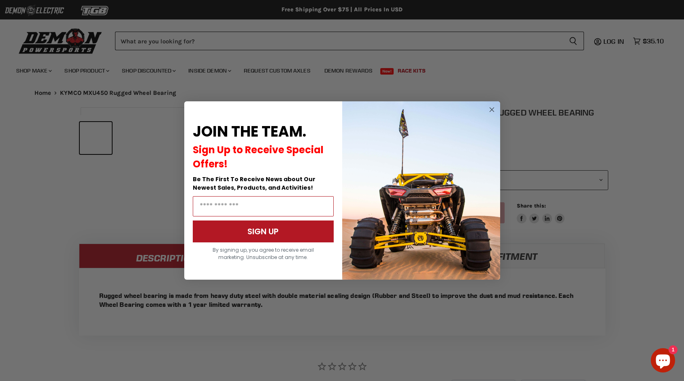 The image size is (684, 381). Describe the element at coordinates (254, 183) in the screenshot. I see `span: Be The First To Receive News about Our Newest Sales, Products, and Activities!` at that location.